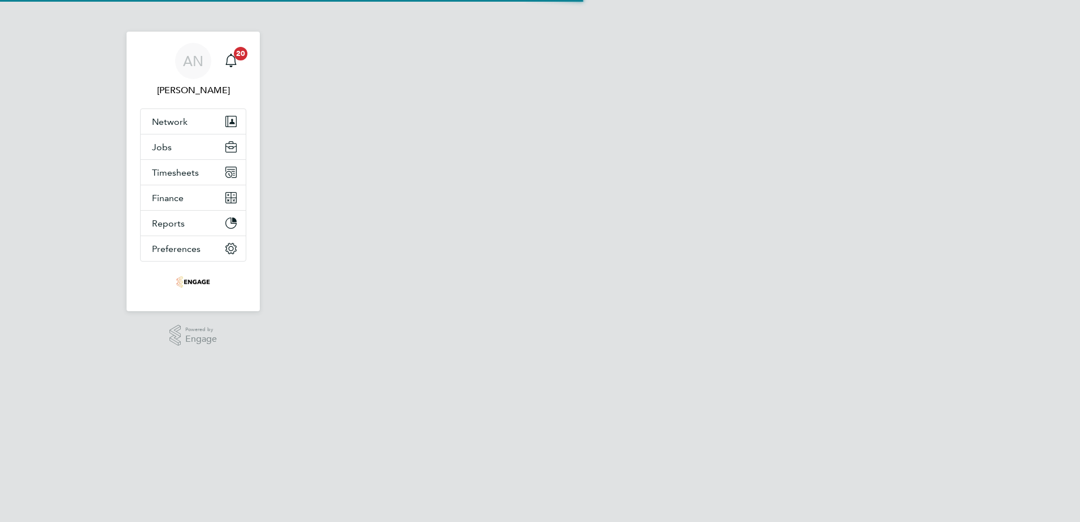 The image size is (1080, 522). I want to click on span: 20, so click(241, 54).